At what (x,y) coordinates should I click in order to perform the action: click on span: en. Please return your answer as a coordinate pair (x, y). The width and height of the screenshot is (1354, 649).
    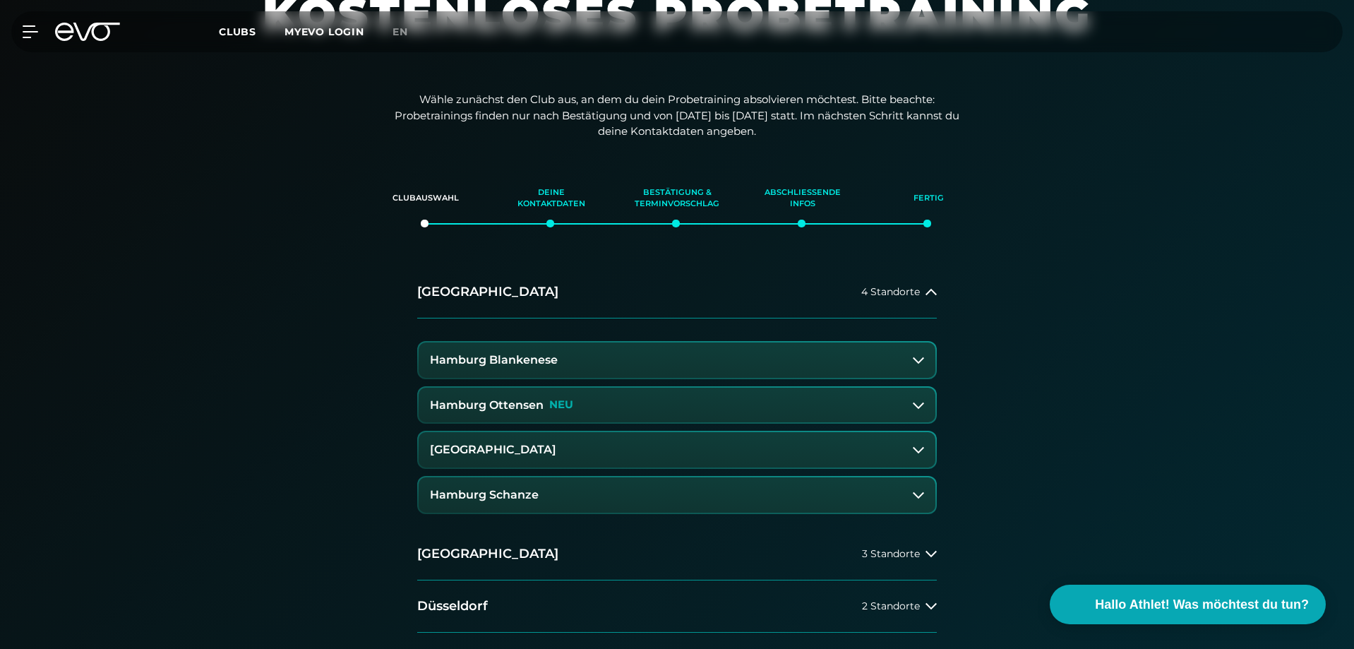
    Looking at the image, I should click on (400, 32).